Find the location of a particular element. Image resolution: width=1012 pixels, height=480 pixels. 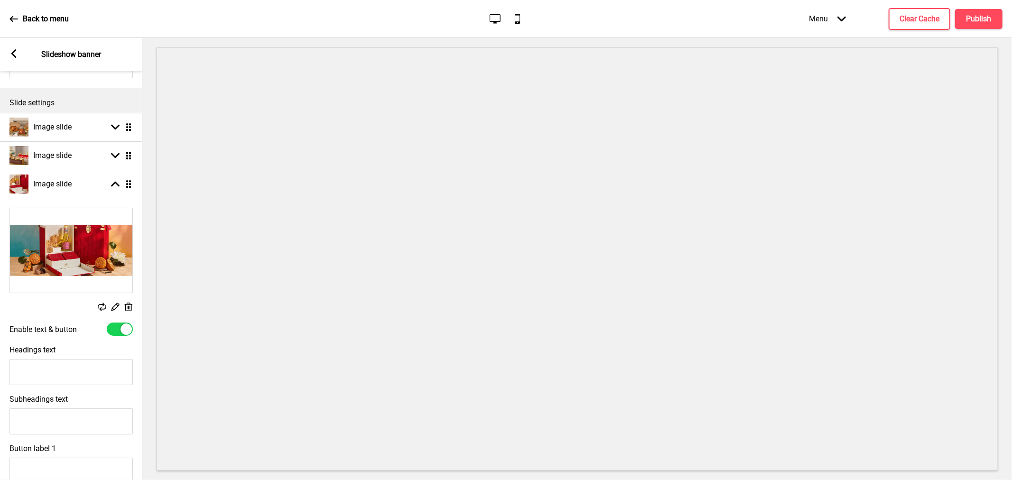

label: Enable text & button is located at coordinates (43, 329).